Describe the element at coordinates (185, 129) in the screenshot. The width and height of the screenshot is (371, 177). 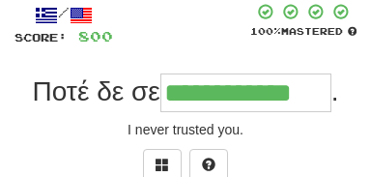
I see `div: I never trusted you.` at that location.